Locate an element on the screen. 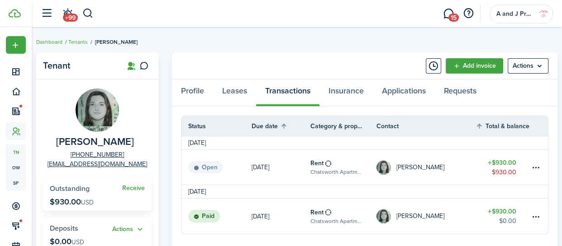 This screenshot has width=562, height=246. span: 15 is located at coordinates (453, 18).